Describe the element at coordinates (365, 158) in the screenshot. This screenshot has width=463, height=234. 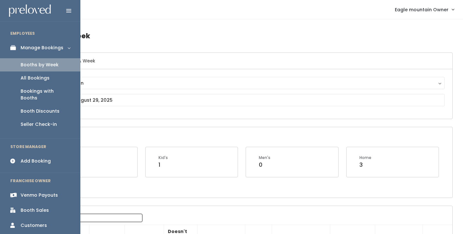
I see `div: Home` at that location.